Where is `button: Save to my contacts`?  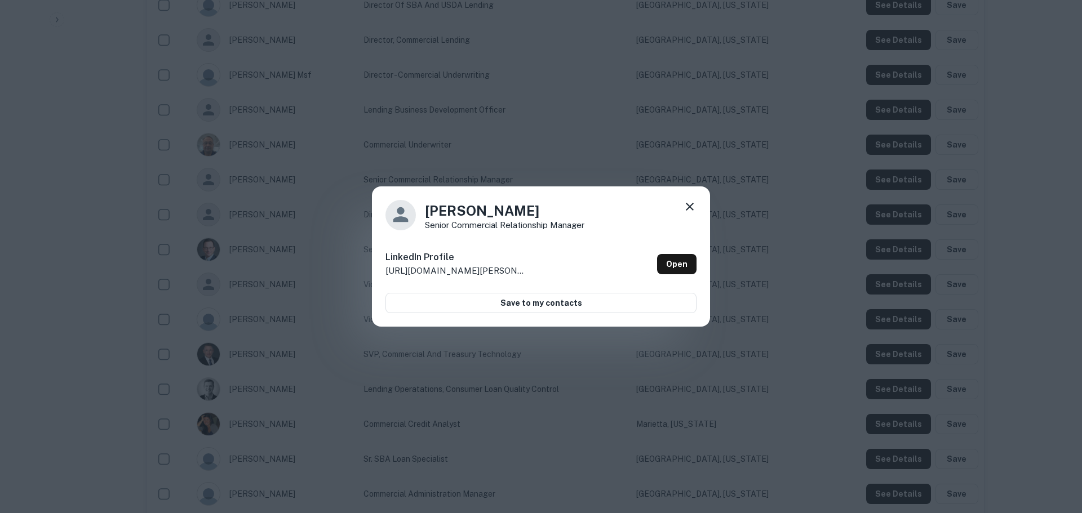
button: Save to my contacts is located at coordinates (541, 303).